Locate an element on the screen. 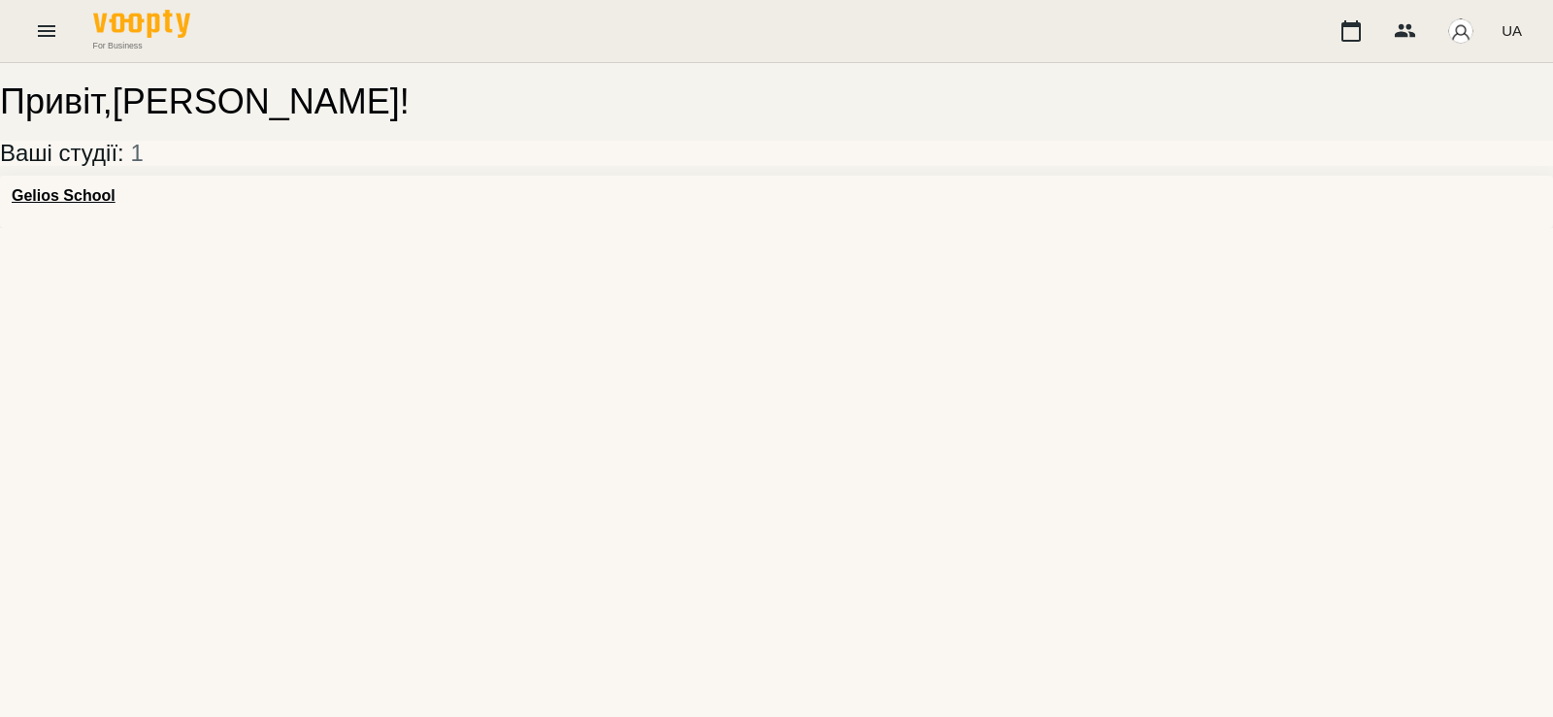 The height and width of the screenshot is (717, 1553). span: 1 is located at coordinates (136, 152).